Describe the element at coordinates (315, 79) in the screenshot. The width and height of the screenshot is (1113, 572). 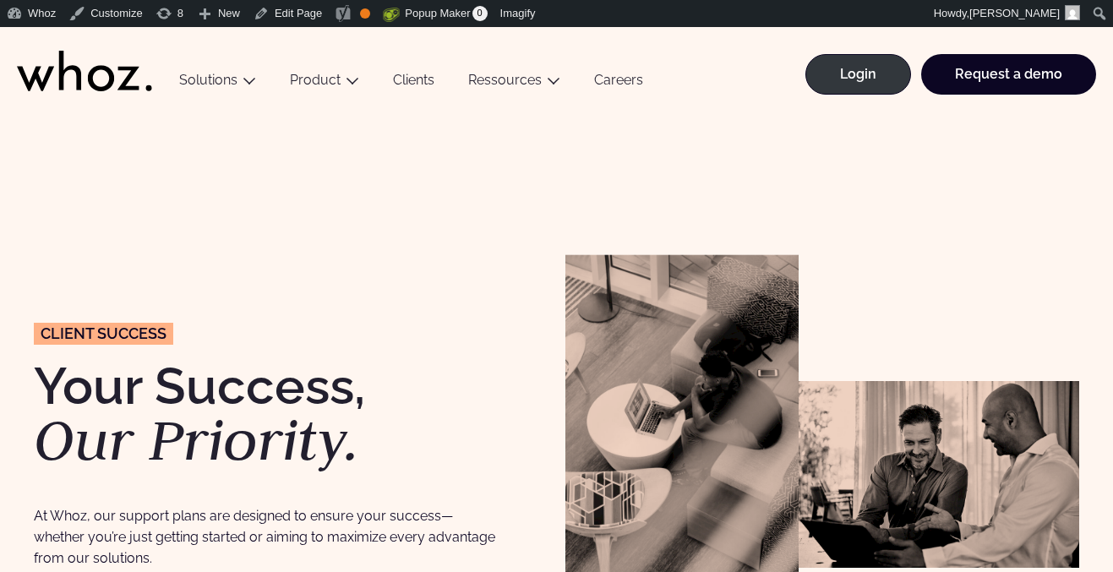
I see `a: Product` at that location.